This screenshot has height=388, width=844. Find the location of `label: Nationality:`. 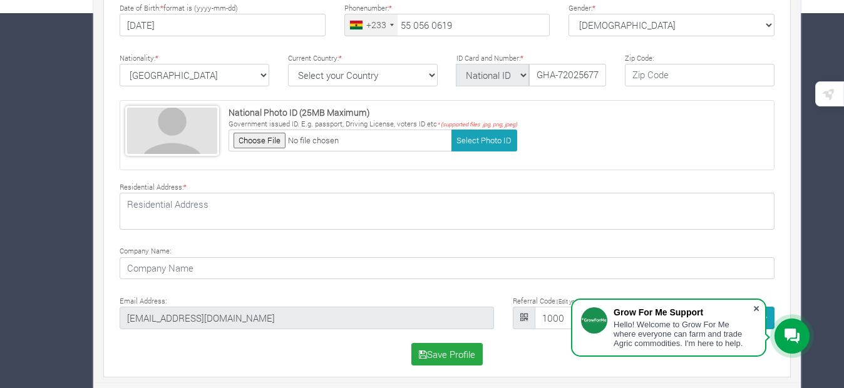

label: Nationality: is located at coordinates (139, 58).